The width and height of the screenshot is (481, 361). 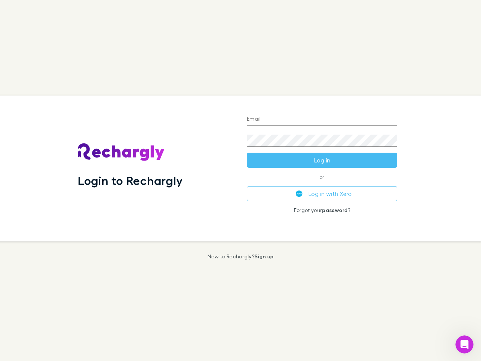 What do you see at coordinates (299, 194) in the screenshot?
I see `img: Xero's logo` at bounding box center [299, 194].